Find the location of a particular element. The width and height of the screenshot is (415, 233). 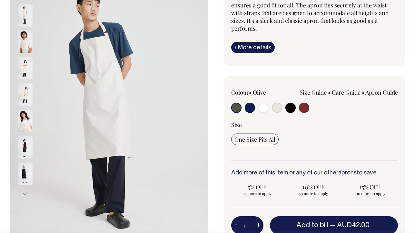

input: One Size Fits All is located at coordinates (255, 140).